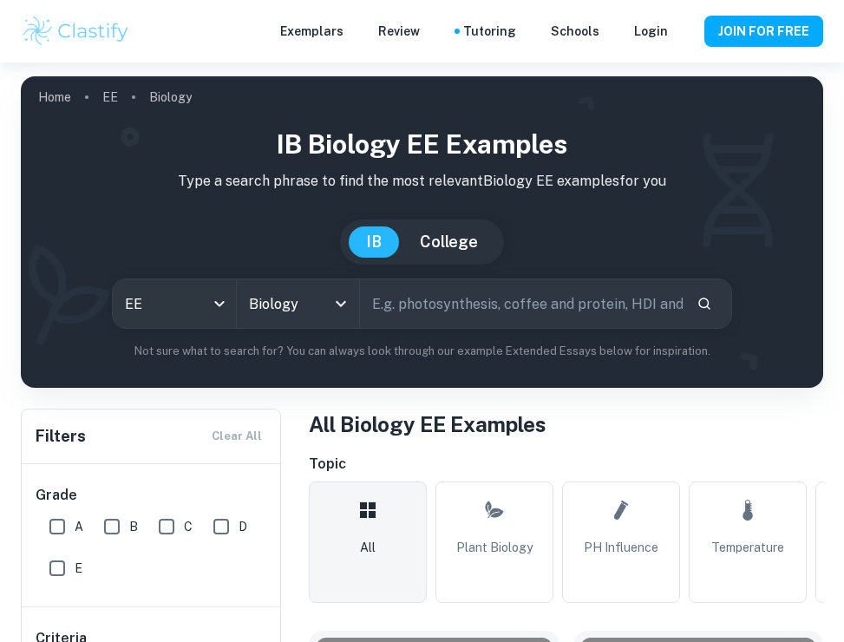 The width and height of the screenshot is (844, 642). What do you see at coordinates (368, 547) in the screenshot?
I see `span: All` at bounding box center [368, 547].